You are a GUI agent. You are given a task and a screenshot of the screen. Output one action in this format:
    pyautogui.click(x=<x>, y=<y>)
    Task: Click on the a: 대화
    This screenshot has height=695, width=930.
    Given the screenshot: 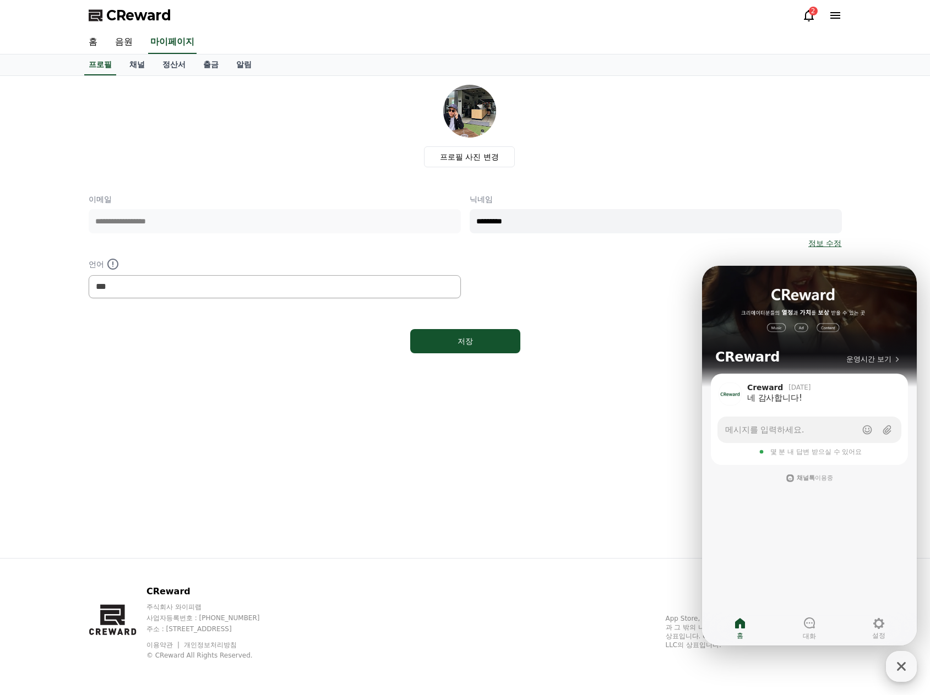 What is the action you would take?
    pyautogui.click(x=107, y=363)
    